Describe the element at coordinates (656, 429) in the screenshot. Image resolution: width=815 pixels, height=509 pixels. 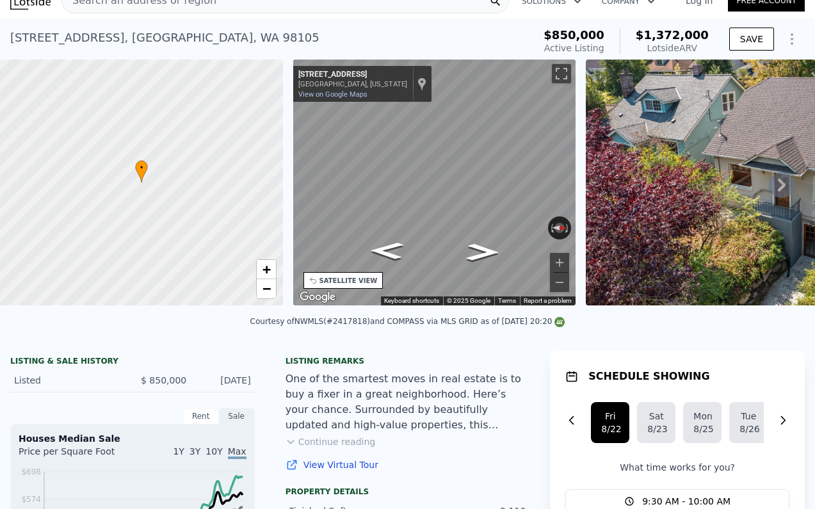
I see `div: 8/23` at that location.